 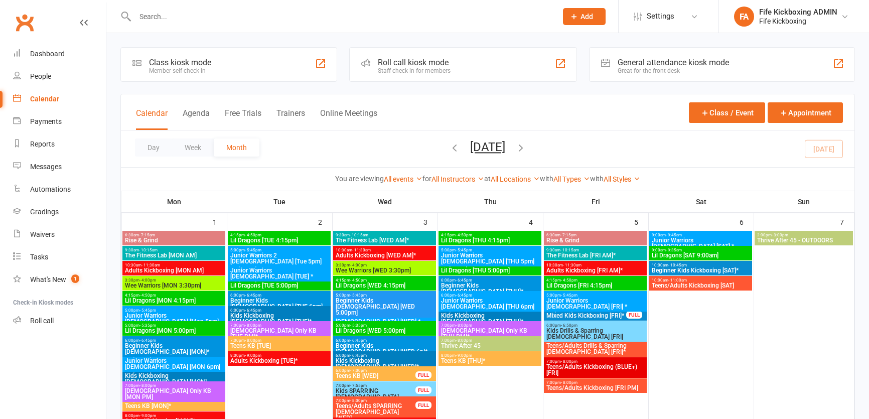 I want to click on div: Messages, so click(x=46, y=167).